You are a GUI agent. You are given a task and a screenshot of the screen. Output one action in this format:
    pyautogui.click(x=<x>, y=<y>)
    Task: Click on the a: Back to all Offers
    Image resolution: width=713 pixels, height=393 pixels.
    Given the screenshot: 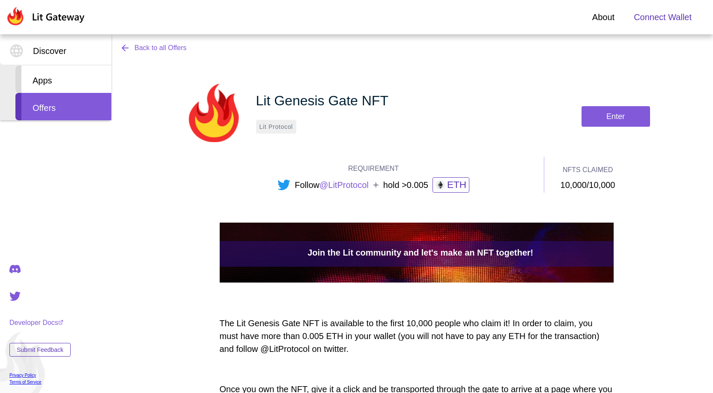 What is the action you would take?
    pyautogui.click(x=158, y=48)
    